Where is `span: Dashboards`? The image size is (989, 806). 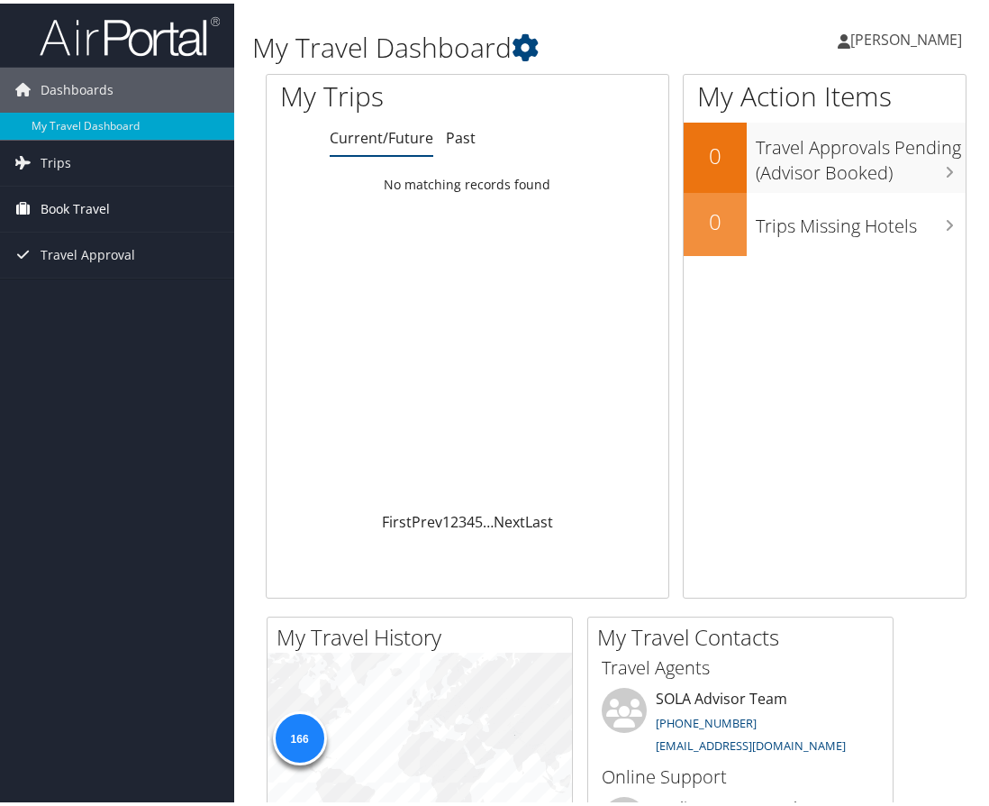
span: Dashboards is located at coordinates (77, 87).